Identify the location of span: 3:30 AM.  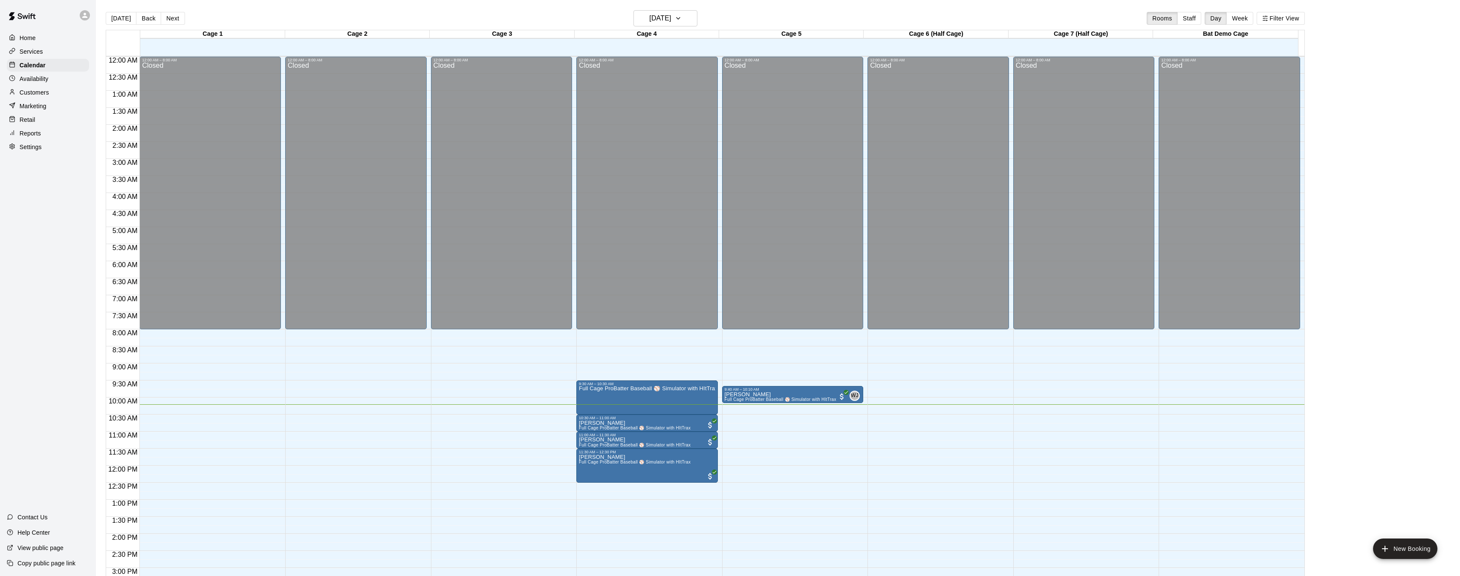
(125, 179).